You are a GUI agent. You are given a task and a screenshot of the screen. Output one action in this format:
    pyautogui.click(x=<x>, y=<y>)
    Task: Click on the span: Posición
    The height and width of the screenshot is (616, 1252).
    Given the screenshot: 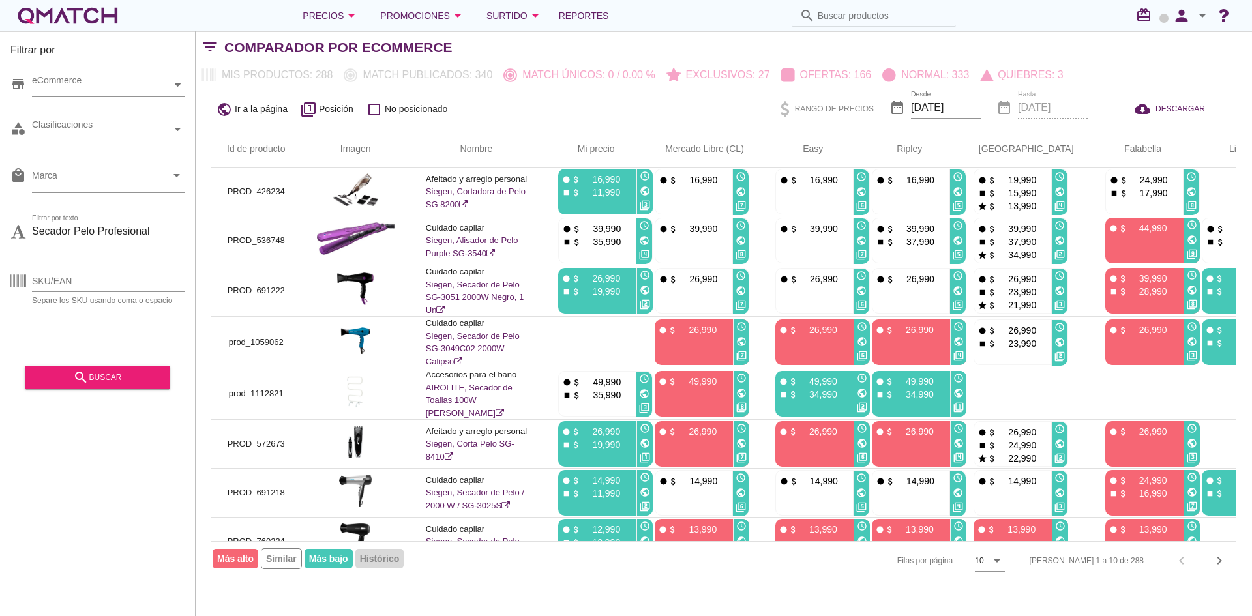 What is the action you would take?
    pyautogui.click(x=336, y=109)
    